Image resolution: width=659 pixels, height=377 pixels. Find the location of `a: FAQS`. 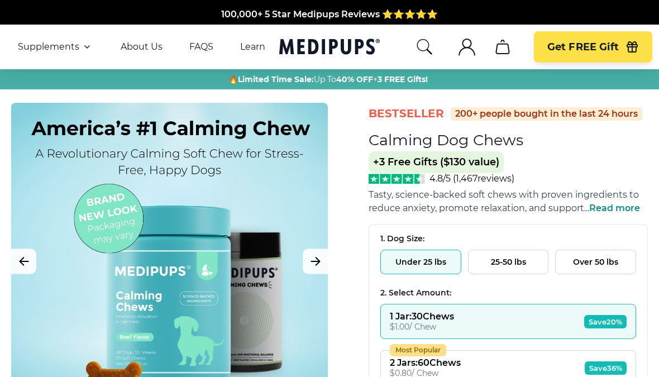

a: FAQS is located at coordinates (201, 47).